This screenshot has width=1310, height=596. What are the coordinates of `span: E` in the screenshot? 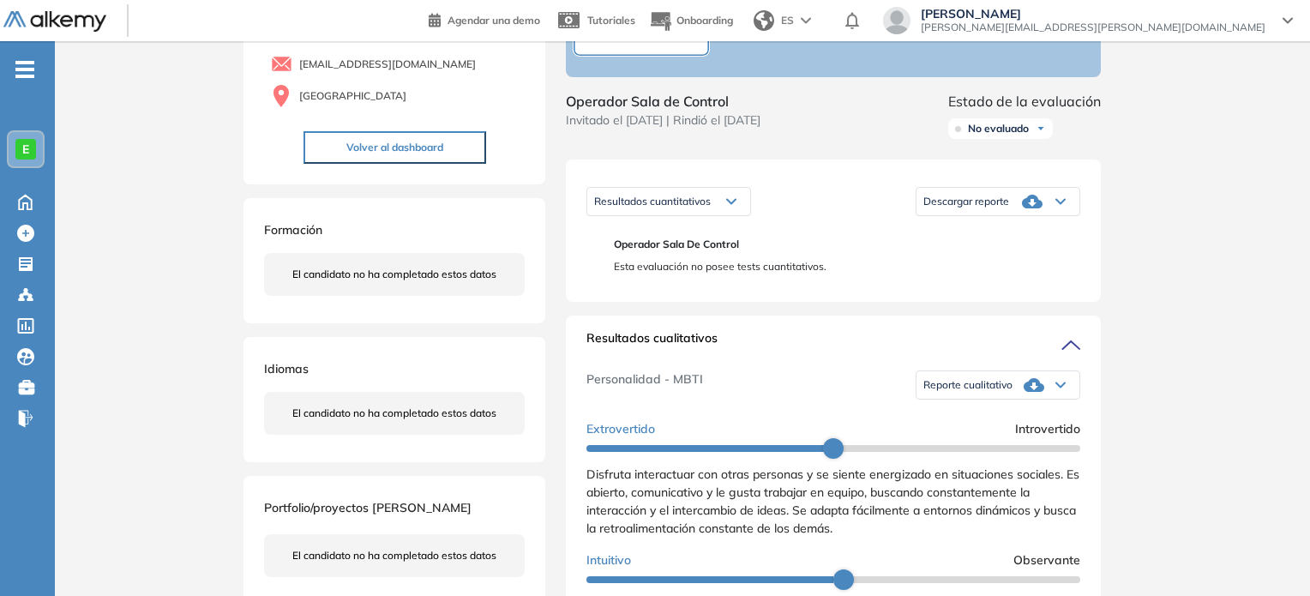 It's located at (26, 149).